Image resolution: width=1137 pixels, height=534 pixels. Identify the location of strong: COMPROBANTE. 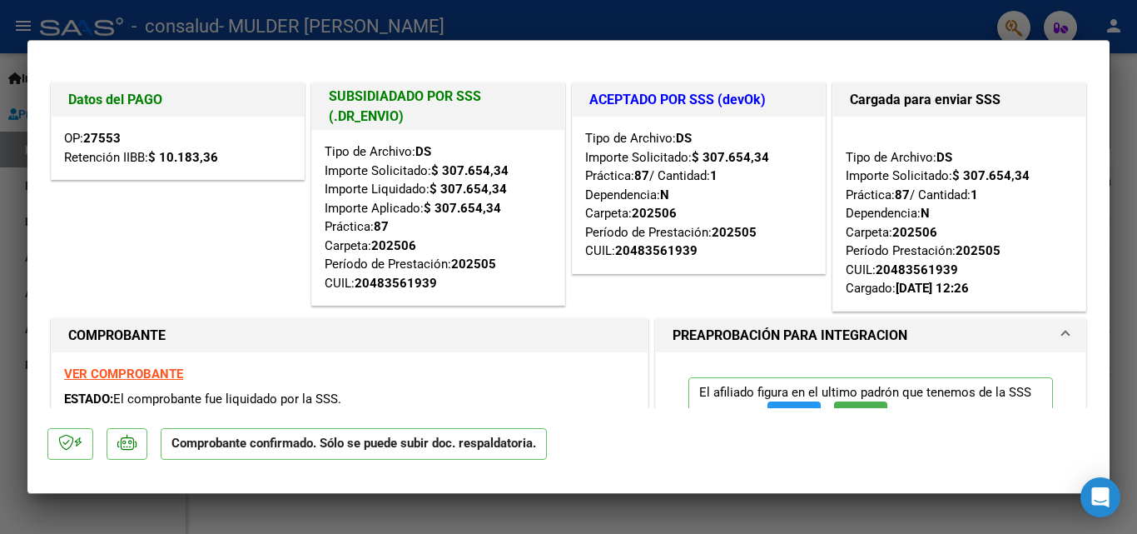
(117, 335).